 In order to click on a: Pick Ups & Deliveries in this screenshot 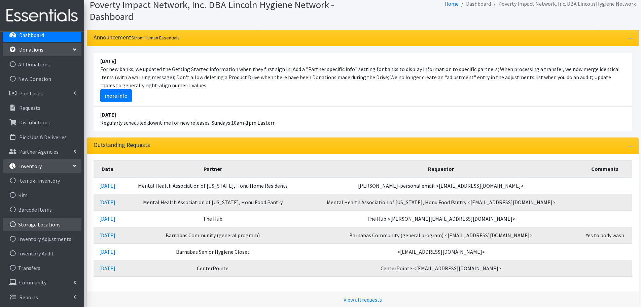, I will do `click(42, 137)`.